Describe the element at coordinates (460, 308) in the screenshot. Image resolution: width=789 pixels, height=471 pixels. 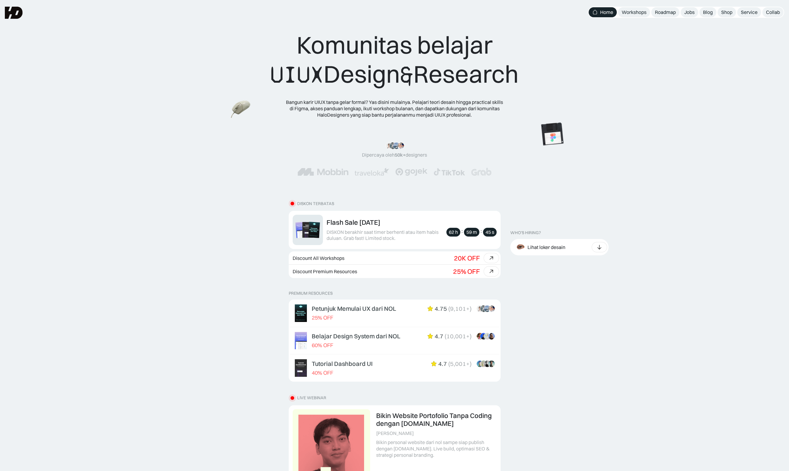
I see `div: 9,101+` at that location.